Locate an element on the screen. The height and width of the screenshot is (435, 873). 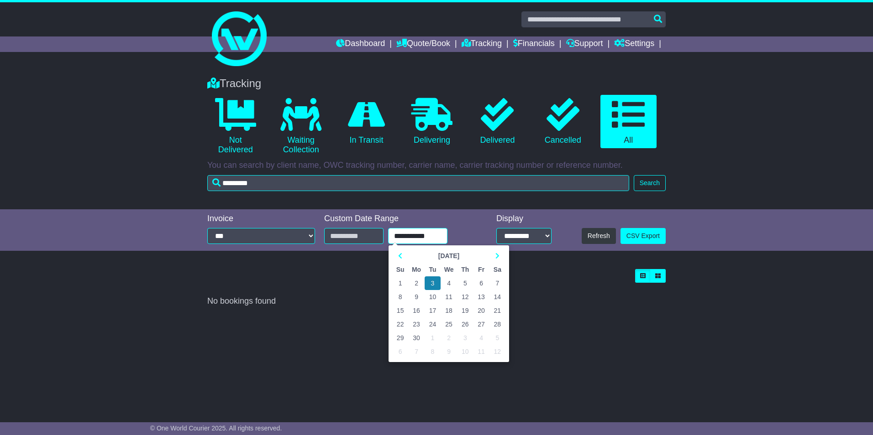
td: 26 is located at coordinates (465, 324).